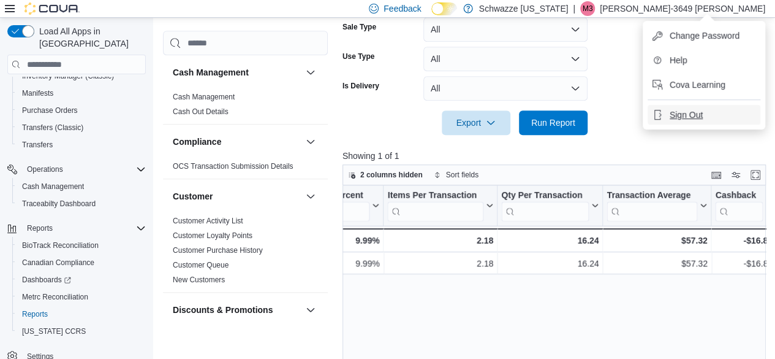 The image size is (775, 359). What do you see at coordinates (704, 85) in the screenshot?
I see `button: Cova Learning` at bounding box center [704, 85].